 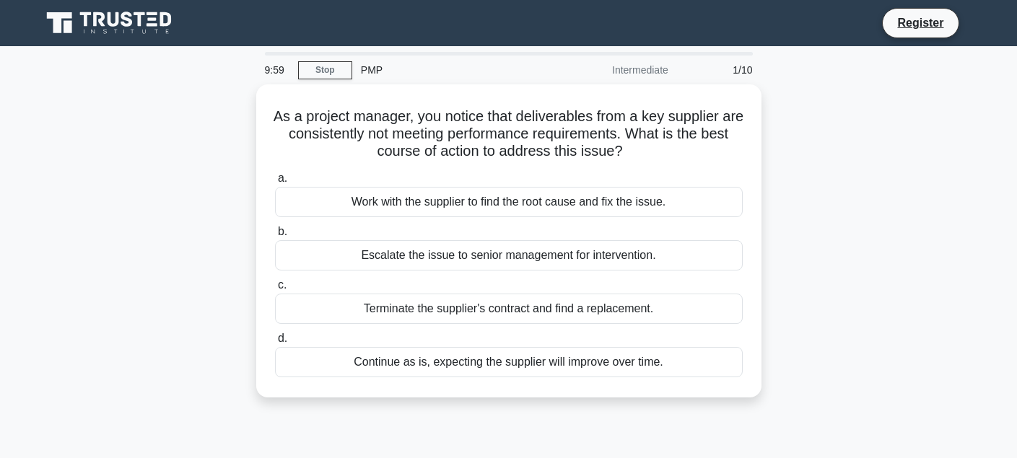 What do you see at coordinates (325, 70) in the screenshot?
I see `a: Stop` at bounding box center [325, 70].